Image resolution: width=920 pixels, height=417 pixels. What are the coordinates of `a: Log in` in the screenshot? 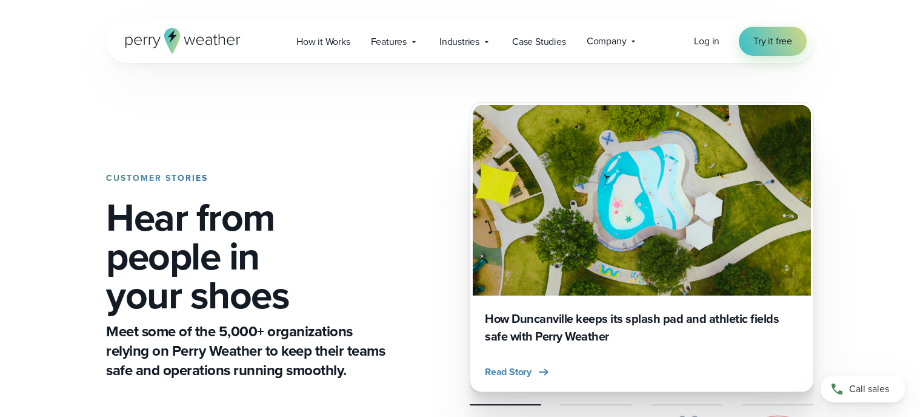 It's located at (707, 41).